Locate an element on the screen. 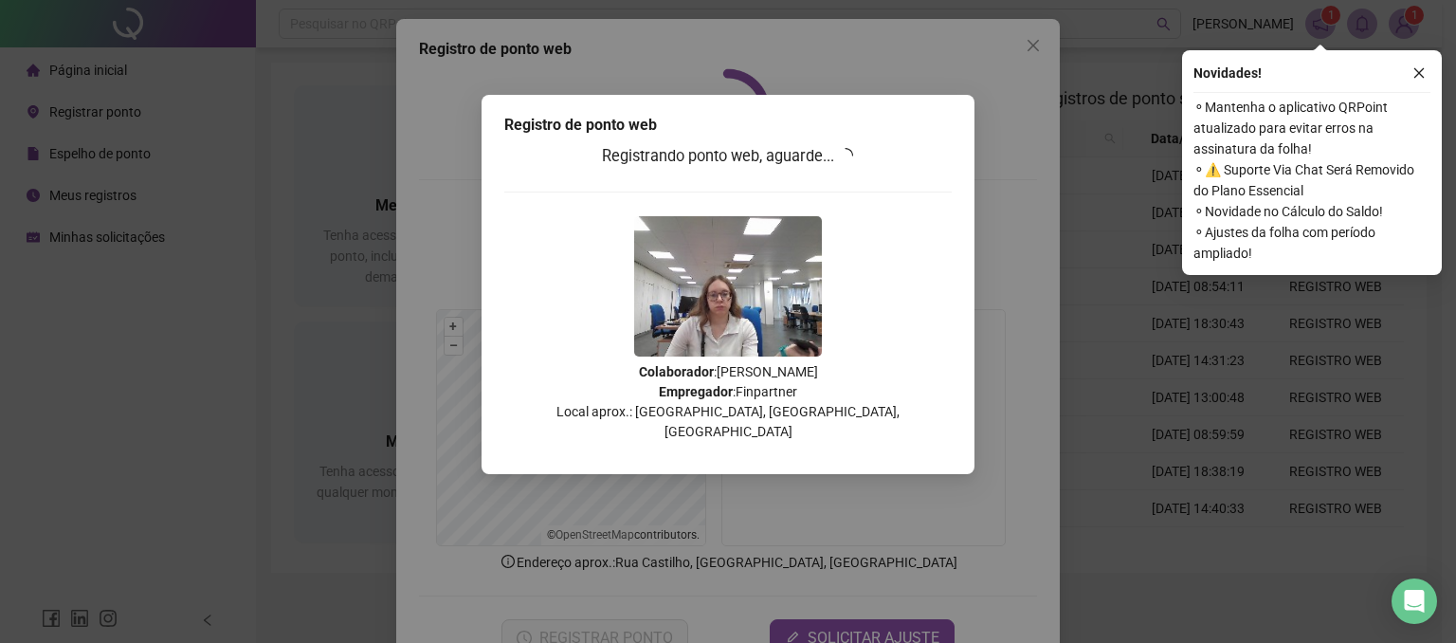 This screenshot has height=643, width=1456. div: Open Intercom Messenger is located at coordinates (1414, 601).